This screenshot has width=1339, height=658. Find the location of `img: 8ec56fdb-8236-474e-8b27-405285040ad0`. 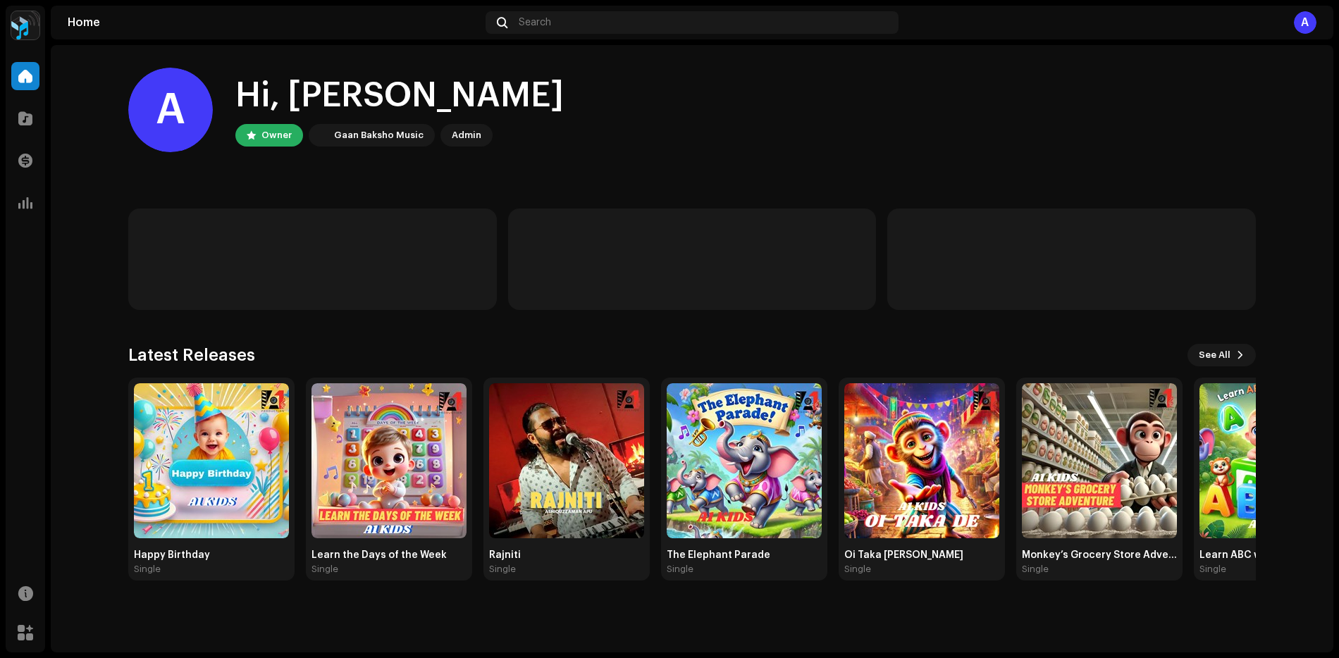

img: 8ec56fdb-8236-474e-8b27-405285040ad0 is located at coordinates (211, 461).